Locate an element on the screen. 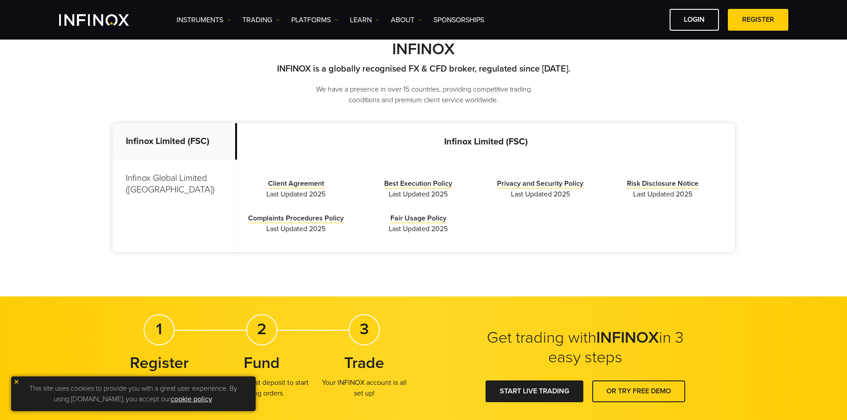 The image size is (847, 420). a: Fair Usage Policy is located at coordinates (418, 218).